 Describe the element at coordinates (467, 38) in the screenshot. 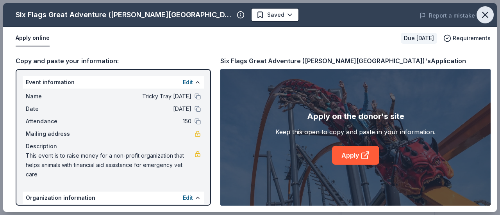

I see `button: Requirements` at that location.